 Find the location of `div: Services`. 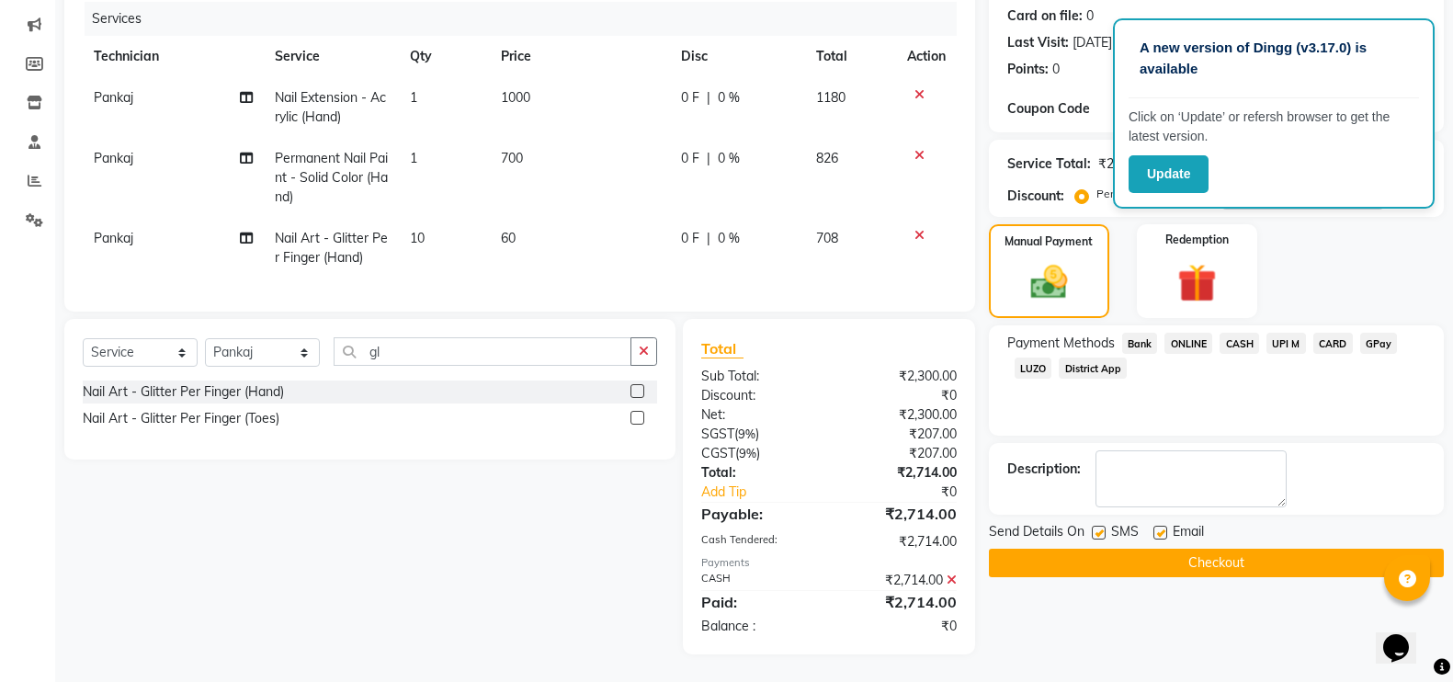

div: Services is located at coordinates (528, 18).